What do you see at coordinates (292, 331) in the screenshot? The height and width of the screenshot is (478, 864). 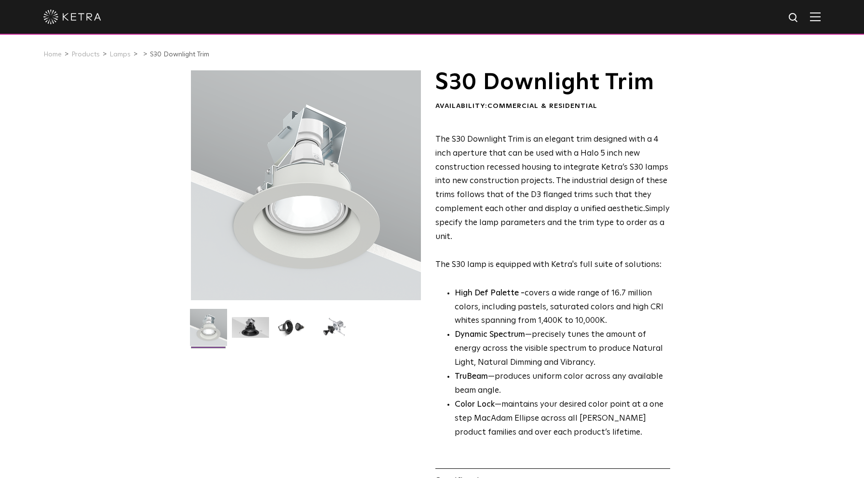 I see `img: S30 Halo Downlight_Table Top_Black` at bounding box center [292, 331].